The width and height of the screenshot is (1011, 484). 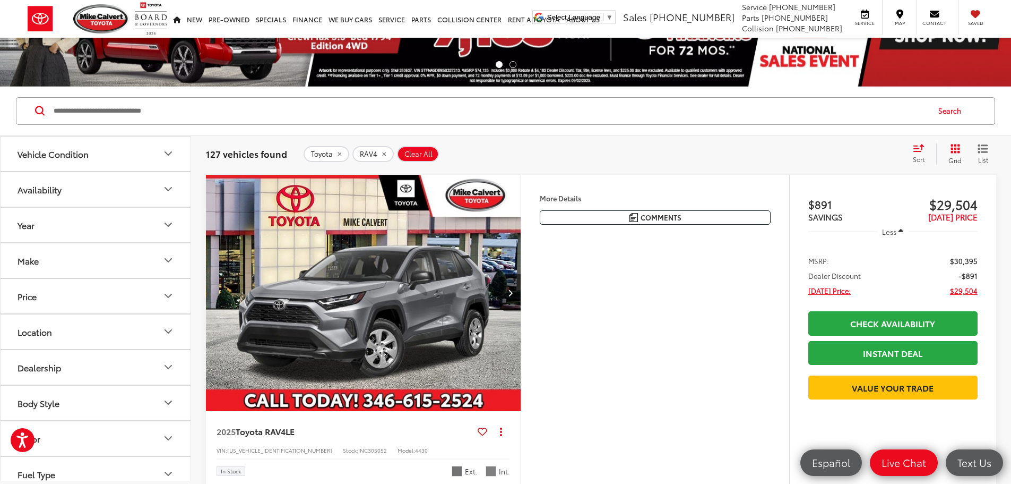 I want to click on a: 2025Toyota RAV4LE, so click(x=345, y=431).